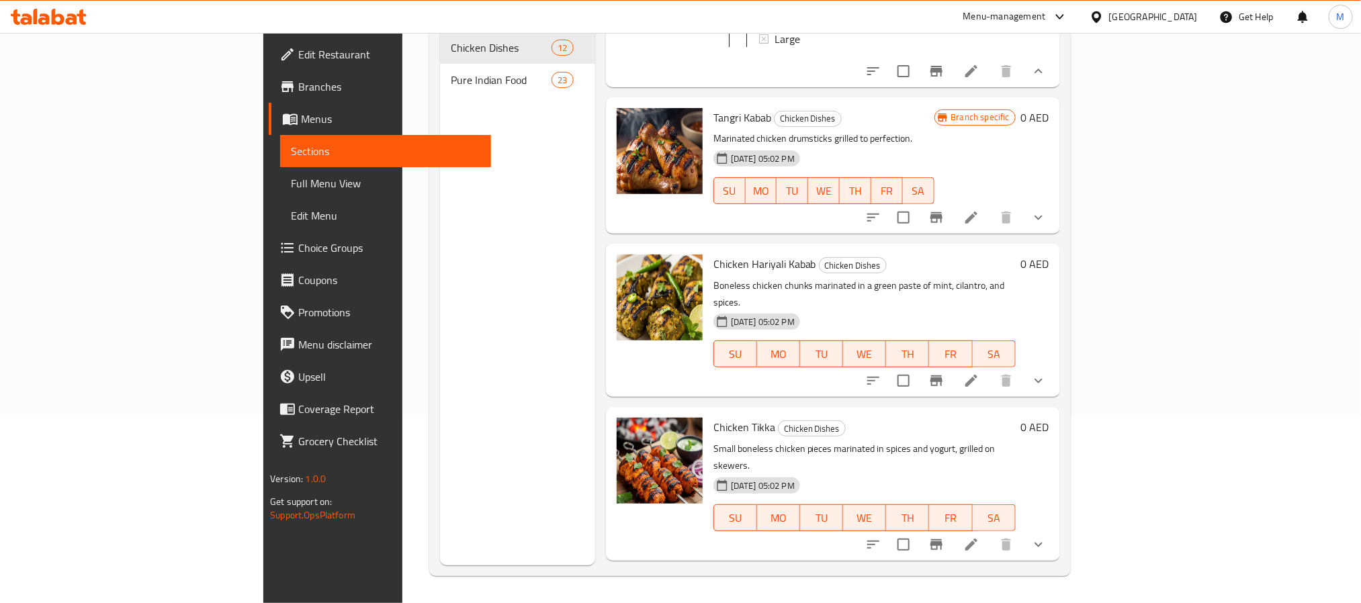 The image size is (1361, 603). What do you see at coordinates (316, 479) in the screenshot?
I see `span: 1.0.0` at bounding box center [316, 479].